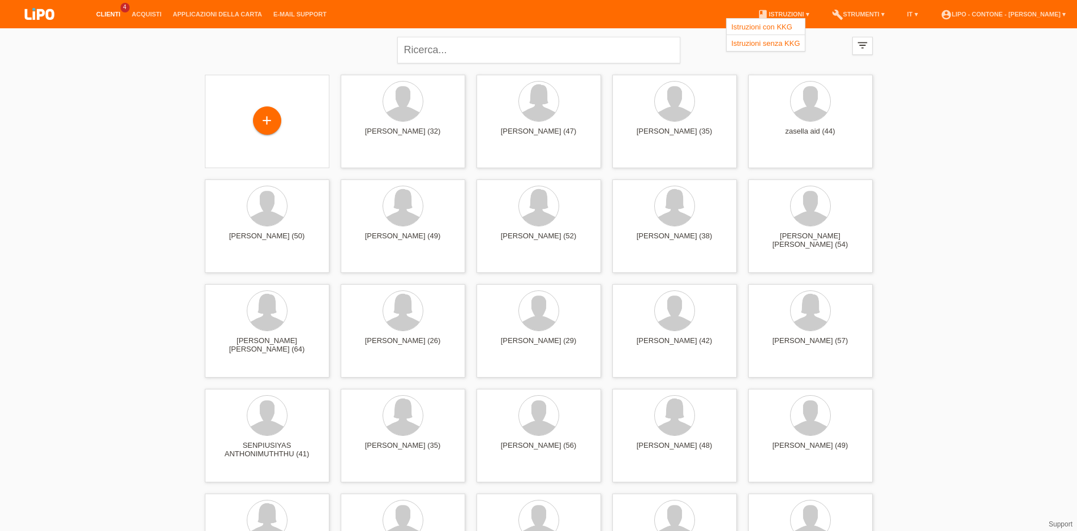  What do you see at coordinates (125, 7) in the screenshot?
I see `span: 4` at bounding box center [125, 7].